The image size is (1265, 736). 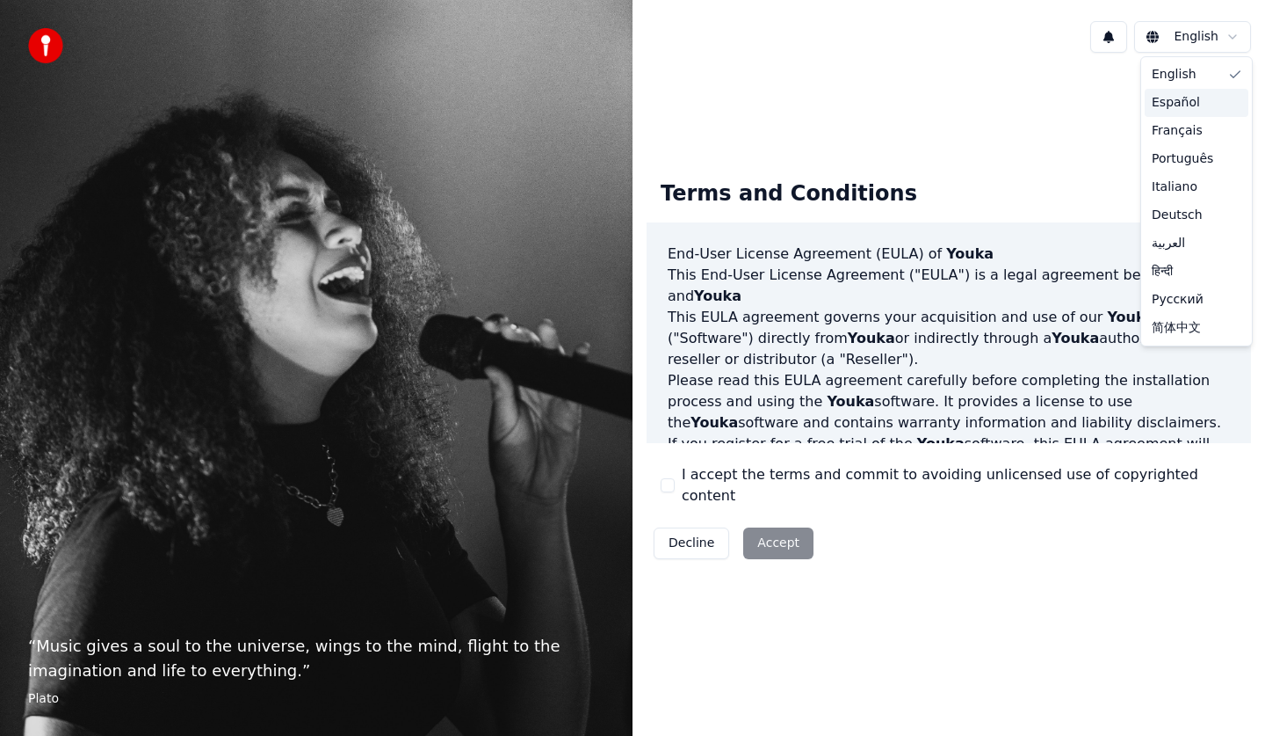 What do you see at coordinates (1178, 215) in the screenshot?
I see `span: Deutsch` at bounding box center [1178, 215].